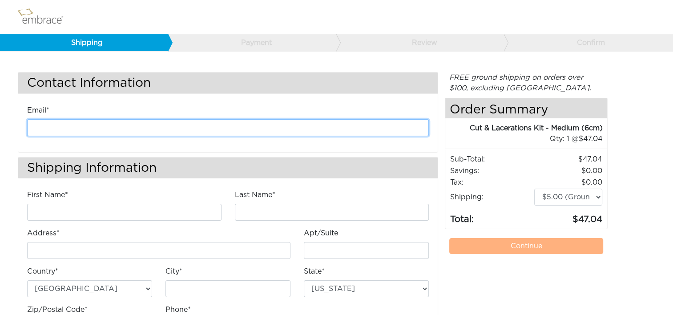  Describe the element at coordinates (526, 246) in the screenshot. I see `a: Continue` at that location.